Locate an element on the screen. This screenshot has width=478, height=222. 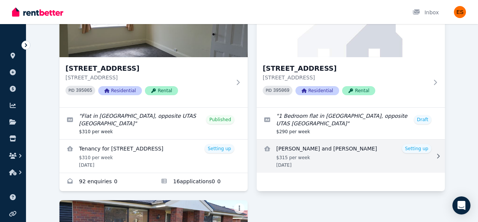
code: 395069 is located at coordinates (281, 91).